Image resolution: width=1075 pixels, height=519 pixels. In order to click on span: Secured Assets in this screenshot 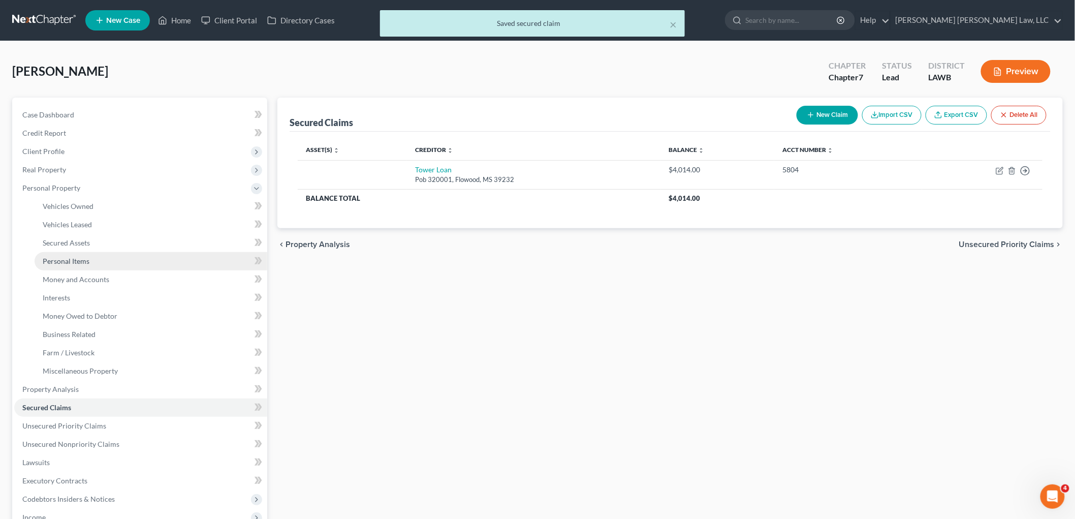, I will do `click(66, 242)`.